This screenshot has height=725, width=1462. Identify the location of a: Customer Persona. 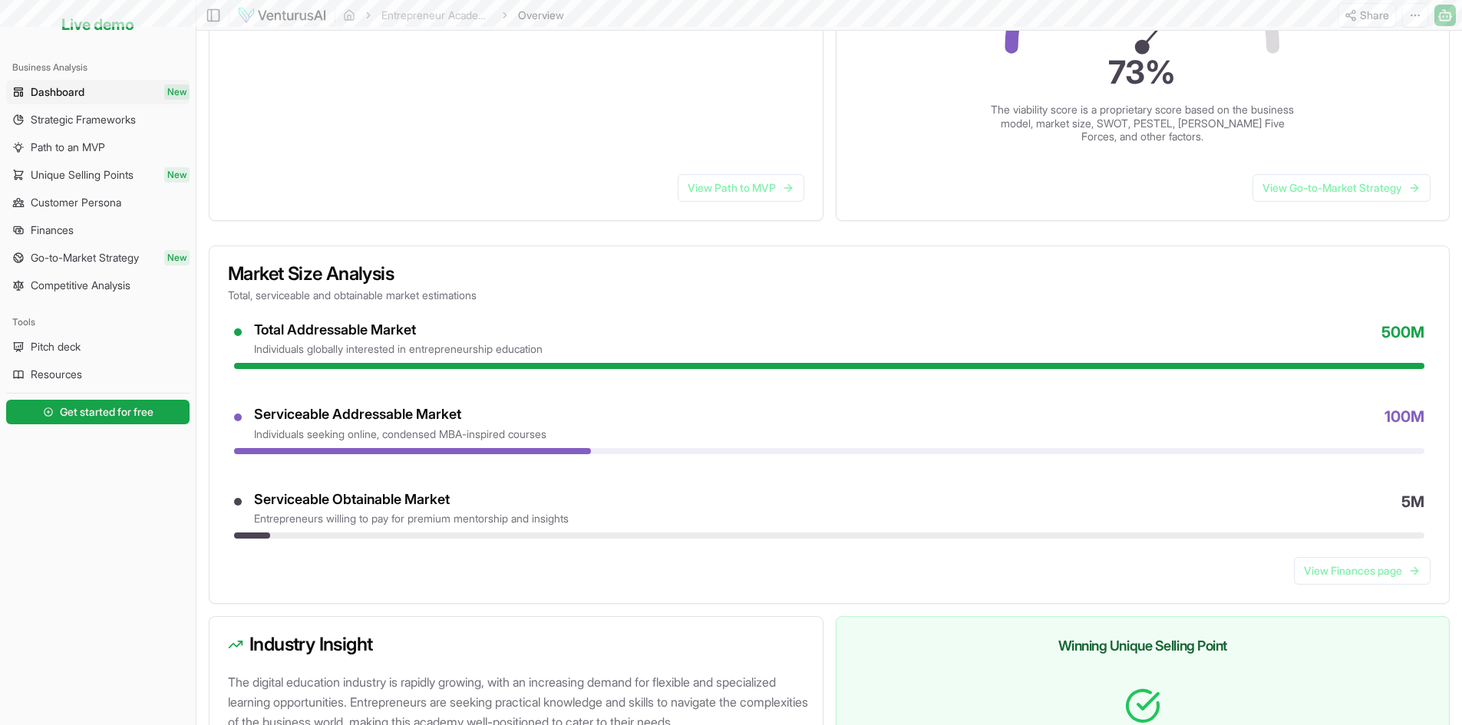
(97, 203).